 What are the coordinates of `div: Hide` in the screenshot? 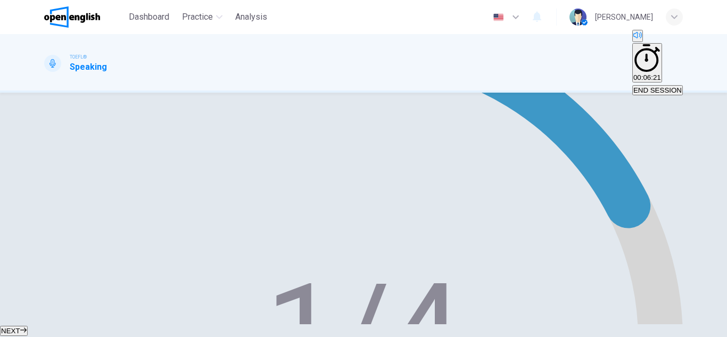 It's located at (657, 63).